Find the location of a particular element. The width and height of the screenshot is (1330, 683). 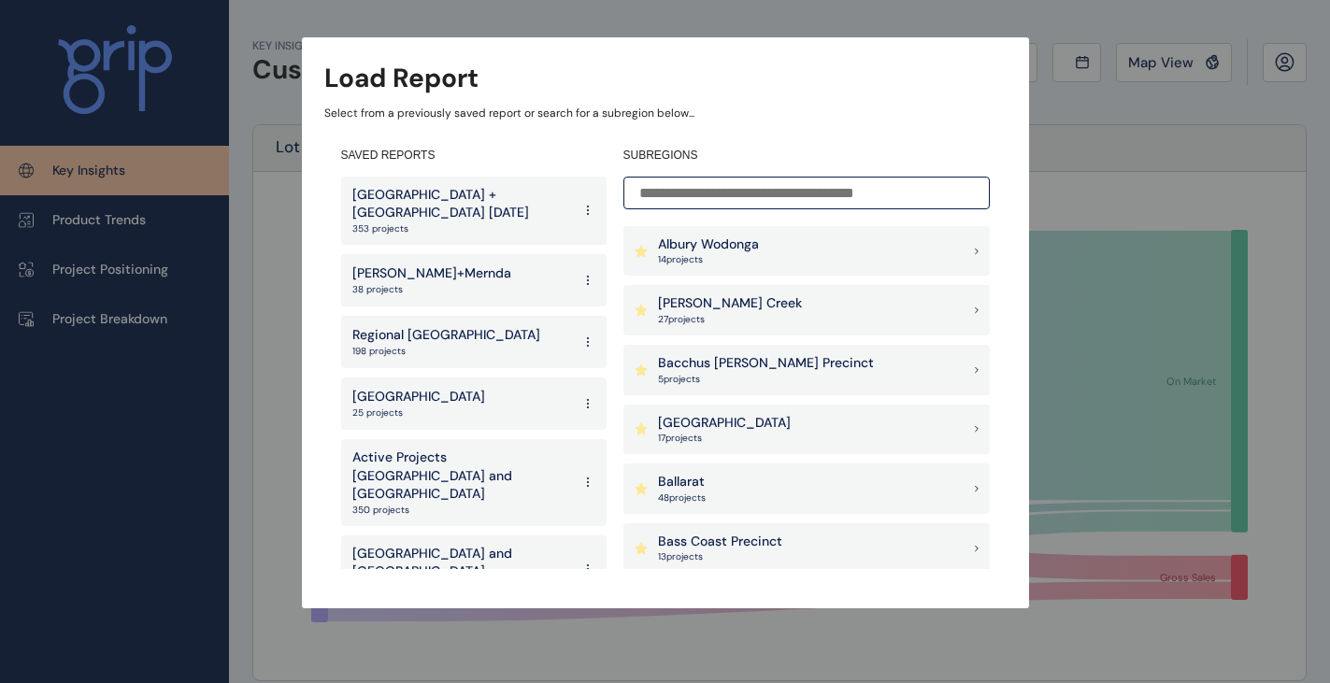

p: 38 projects is located at coordinates (432, 290).